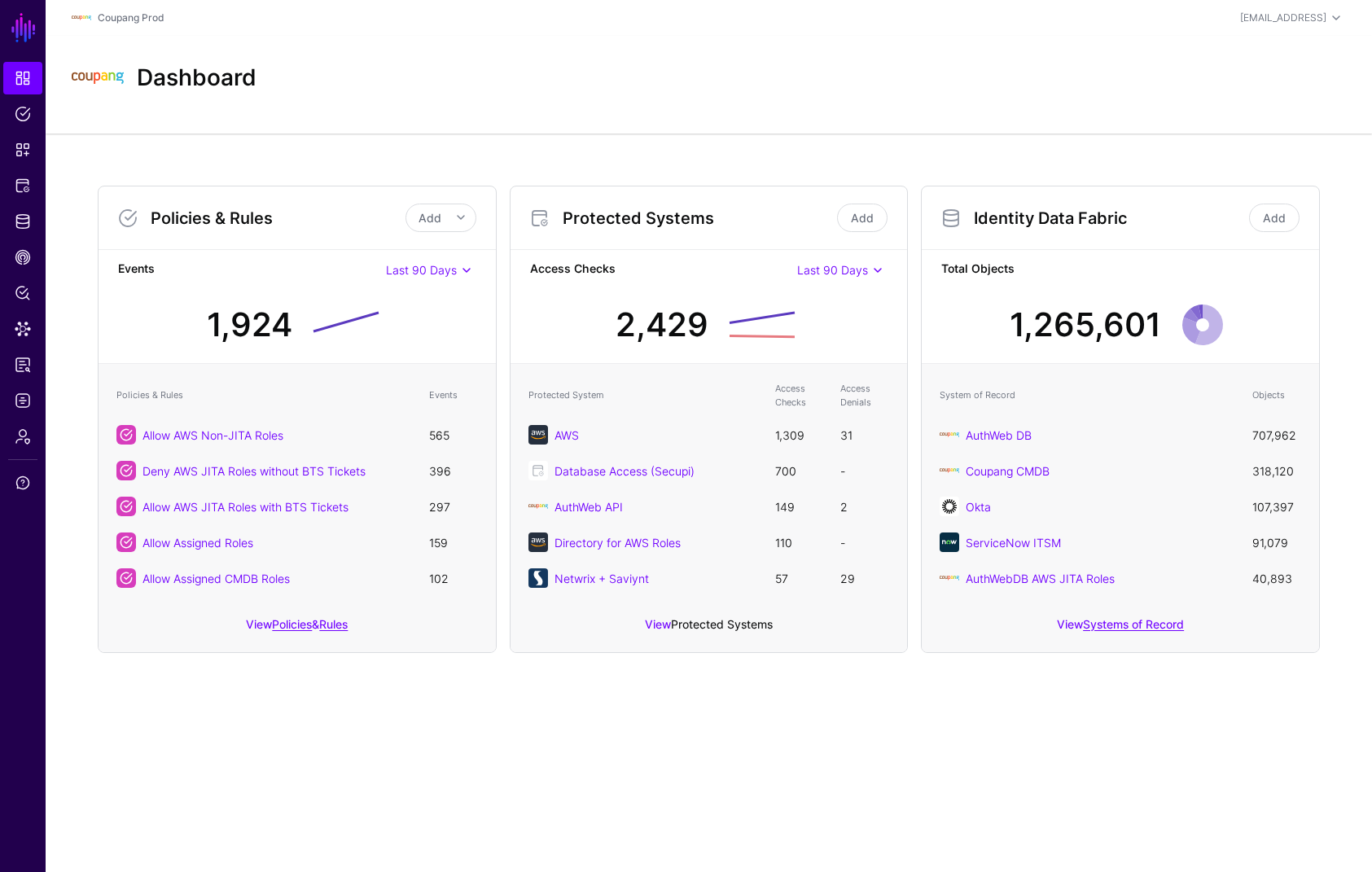  What do you see at coordinates (601, 578) in the screenshot?
I see `a: Netwrix + Saviynt` at bounding box center [601, 578].